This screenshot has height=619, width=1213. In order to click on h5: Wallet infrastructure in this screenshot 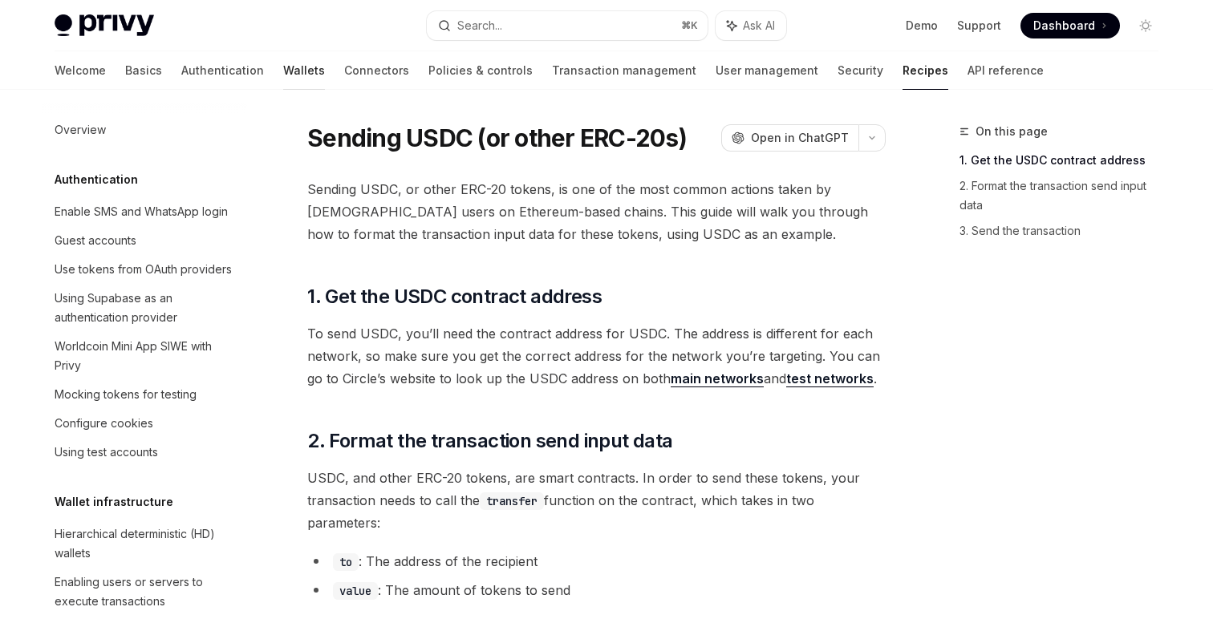, I will do `click(114, 502)`.